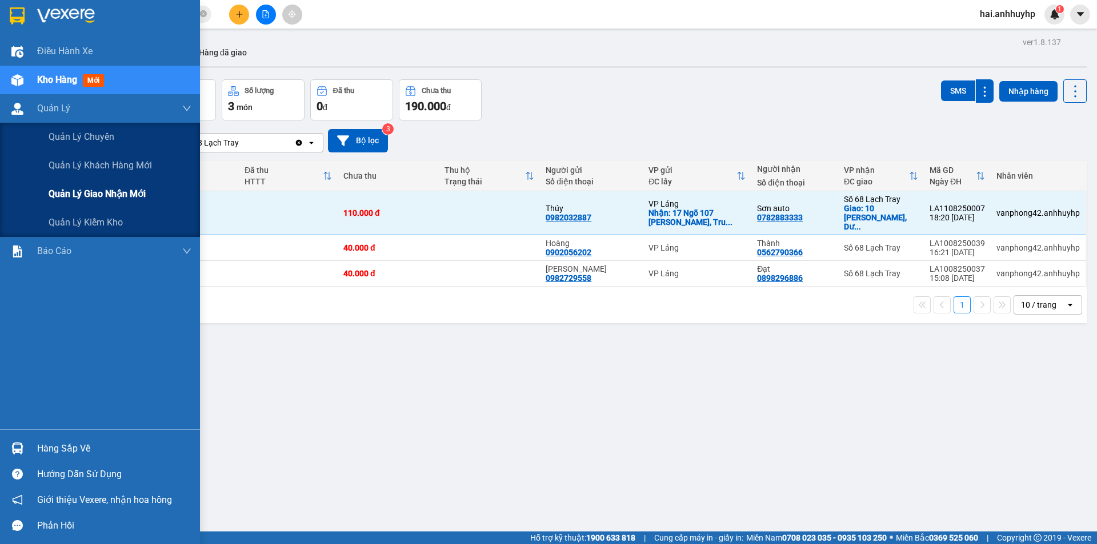 This screenshot has width=1097, height=544. I want to click on button: Bộ lọc, so click(358, 141).